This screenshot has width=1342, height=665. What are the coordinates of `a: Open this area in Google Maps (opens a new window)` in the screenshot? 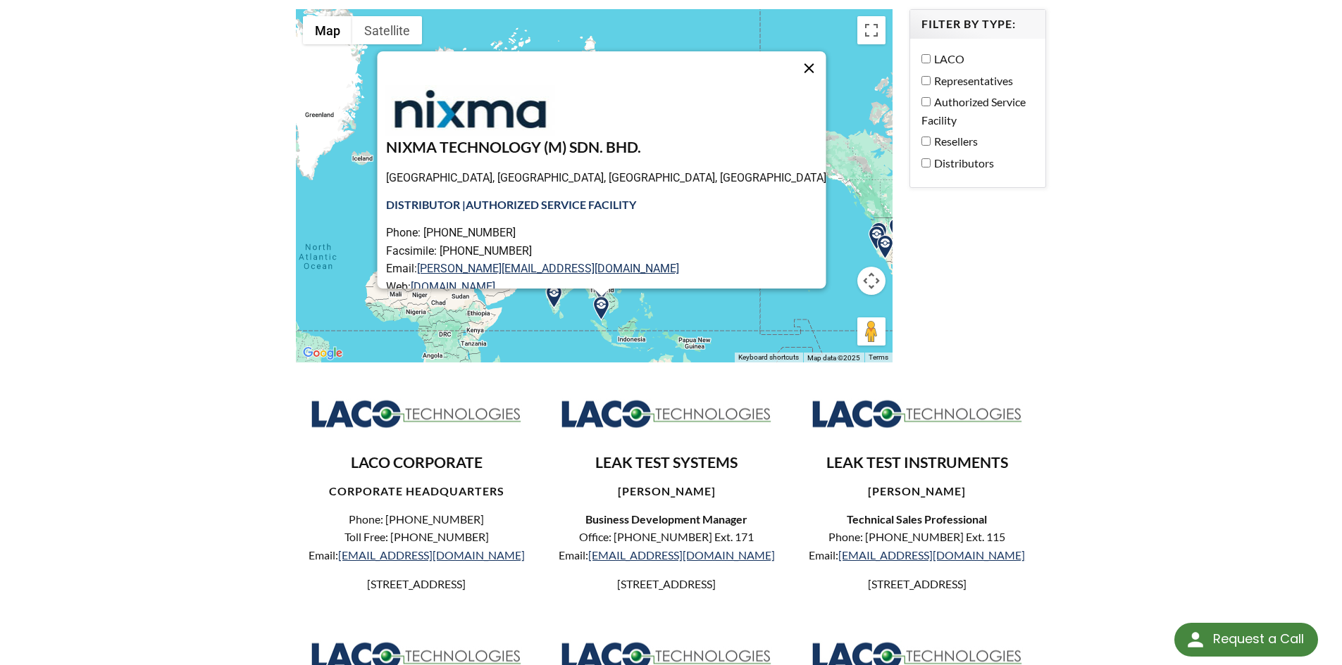 It's located at (323, 354).